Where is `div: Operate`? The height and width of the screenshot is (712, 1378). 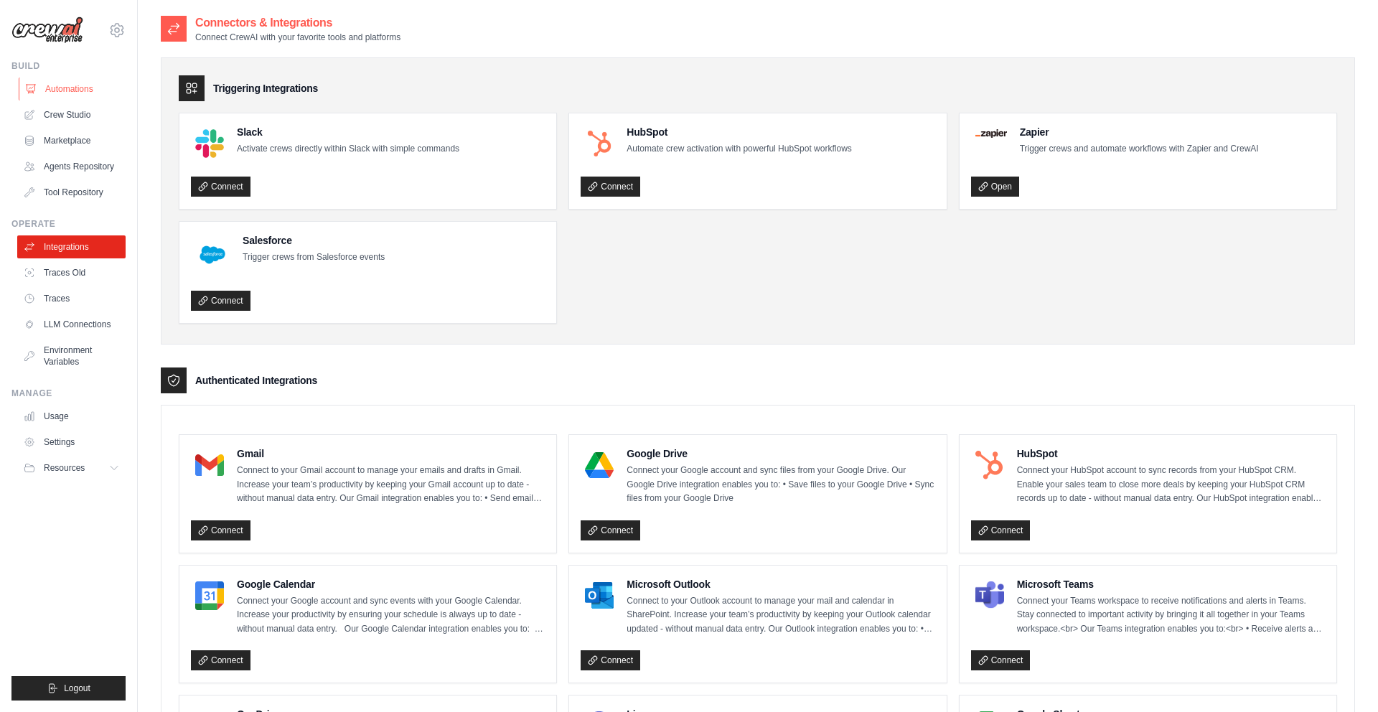 div: Operate is located at coordinates (68, 224).